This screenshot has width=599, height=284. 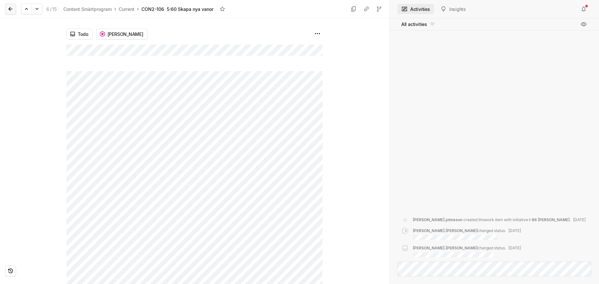 I want to click on div: 5:60 Skapa nya vanor, so click(x=190, y=9).